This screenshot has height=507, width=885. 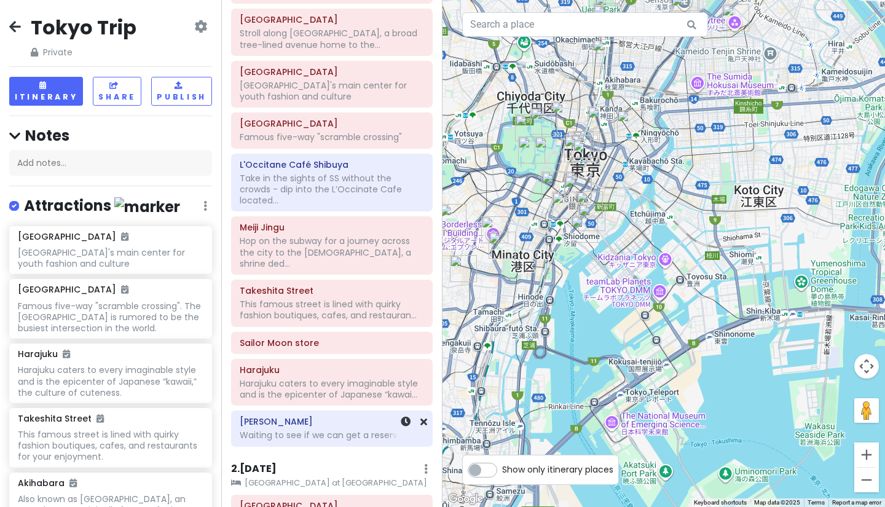 What do you see at coordinates (424, 422) in the screenshot?
I see `a: Remove from day` at bounding box center [424, 422].